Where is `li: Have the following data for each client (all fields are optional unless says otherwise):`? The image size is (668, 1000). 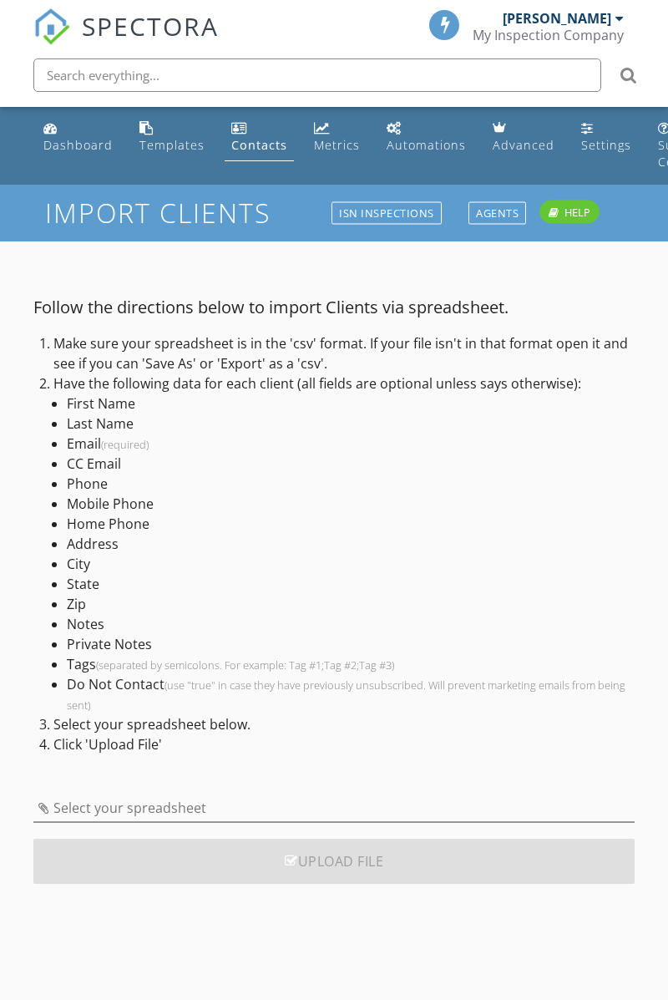
li: Have the following data for each client (all fields are optional unless says otherwise): is located at coordinates (344, 544).